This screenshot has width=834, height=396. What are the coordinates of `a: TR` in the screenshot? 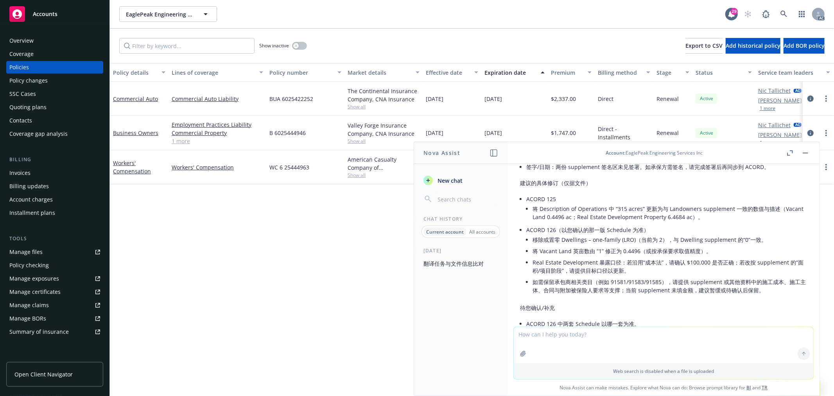 It's located at (764, 387).